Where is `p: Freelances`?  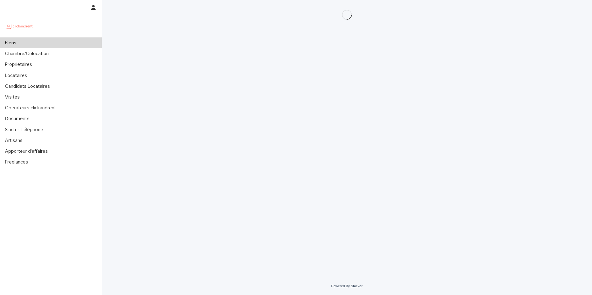
p: Freelances is located at coordinates (18, 162).